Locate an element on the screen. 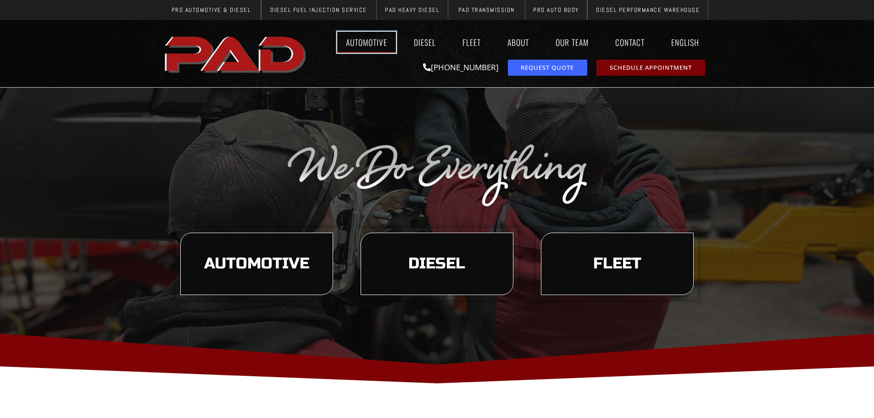 The image size is (874, 418). a: Automotive is located at coordinates (367, 42).